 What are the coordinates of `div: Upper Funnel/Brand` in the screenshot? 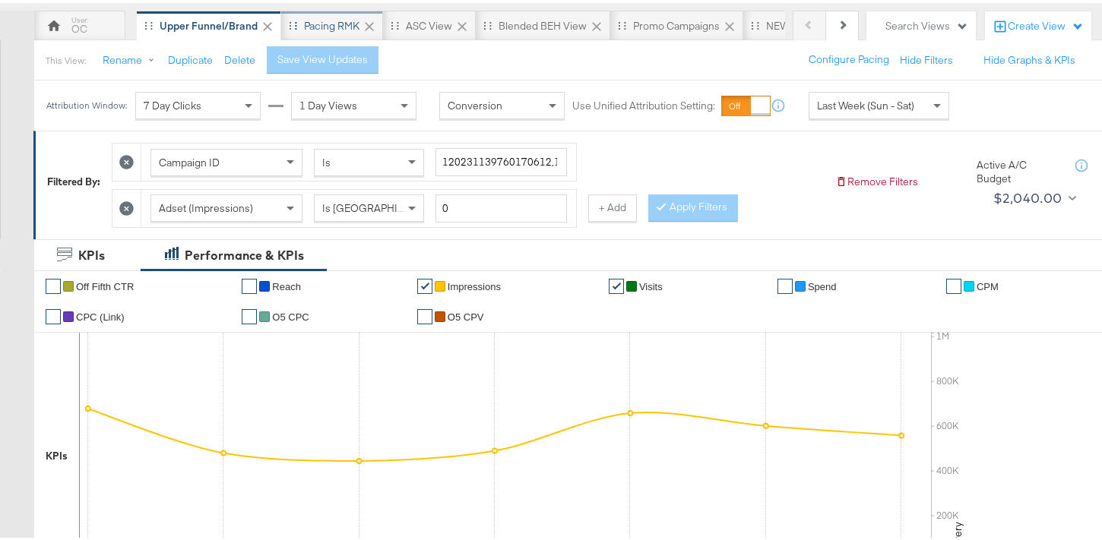 It's located at (208, 23).